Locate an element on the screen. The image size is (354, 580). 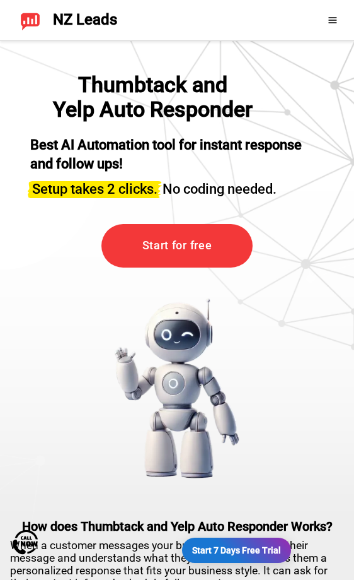
div: Thumbtack and is located at coordinates (153, 85).